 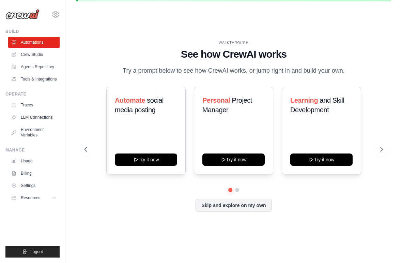 I want to click on button: Skip and explore on my own, so click(x=233, y=205).